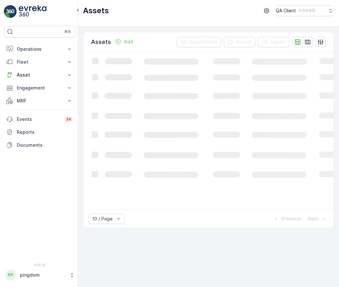  What do you see at coordinates (69, 119) in the screenshot?
I see `p: 34` at bounding box center [69, 119].